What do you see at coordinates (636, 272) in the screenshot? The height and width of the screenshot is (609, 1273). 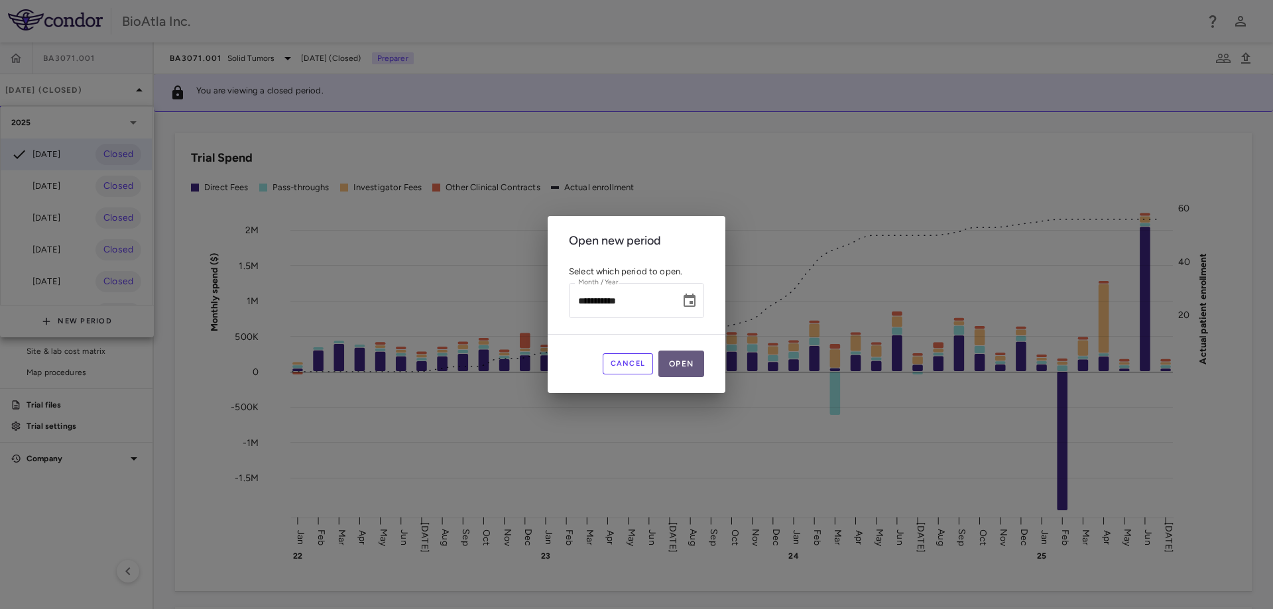 I see `p: Select which period to open.` at bounding box center [636, 272].